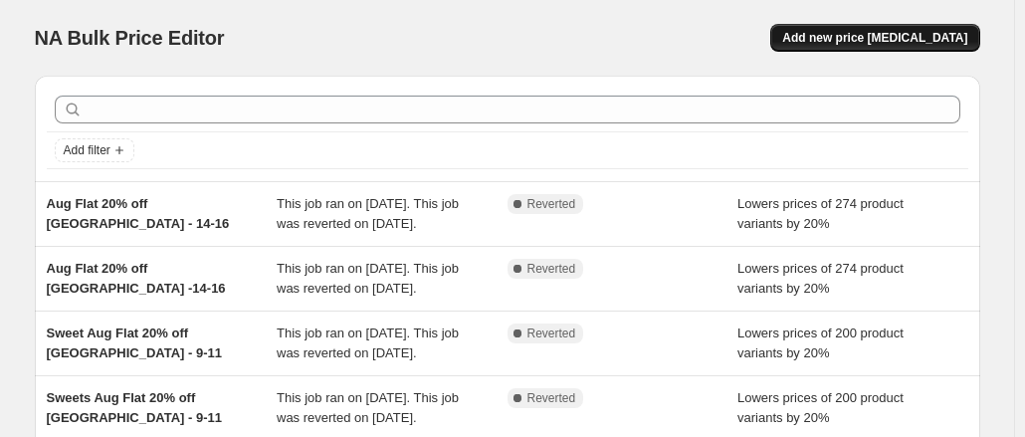  Describe the element at coordinates (129, 38) in the screenshot. I see `span: NA Bulk Price Editor` at that location.